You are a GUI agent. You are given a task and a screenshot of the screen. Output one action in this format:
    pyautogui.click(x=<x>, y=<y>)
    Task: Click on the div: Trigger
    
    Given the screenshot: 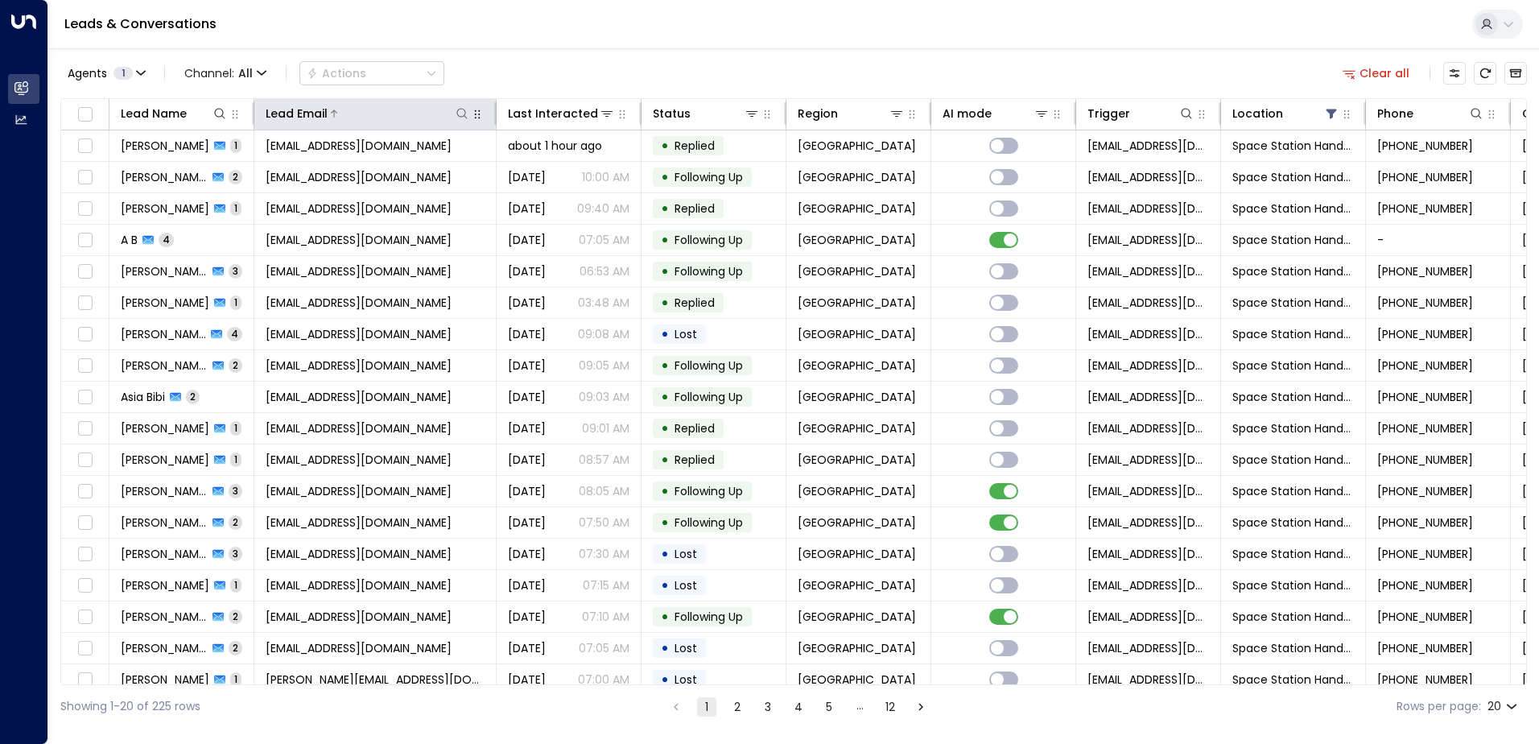 What is the action you would take?
    pyautogui.click(x=1141, y=113)
    